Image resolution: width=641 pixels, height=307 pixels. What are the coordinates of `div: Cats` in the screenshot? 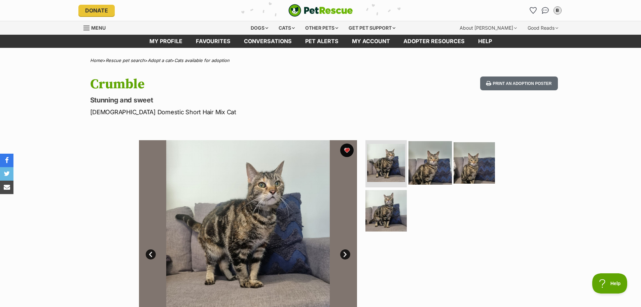 It's located at (287, 28).